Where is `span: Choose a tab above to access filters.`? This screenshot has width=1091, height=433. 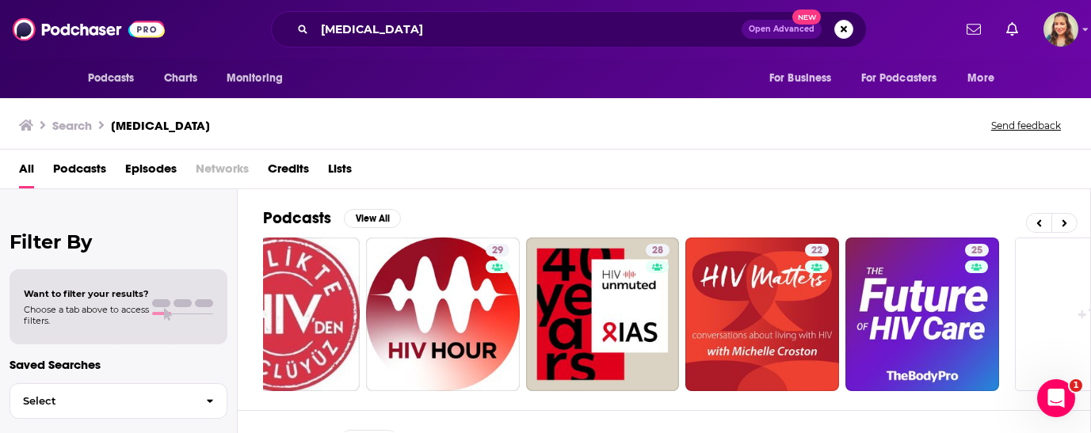 span: Choose a tab above to access filters. is located at coordinates (86, 315).